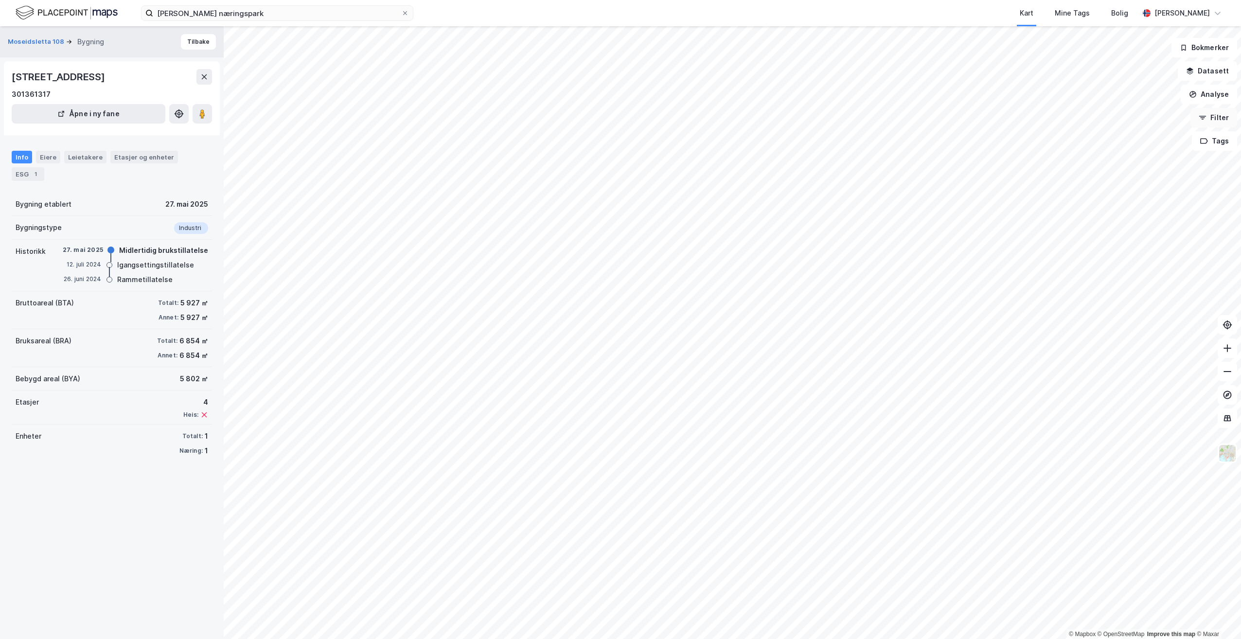  Describe the element at coordinates (277, 13) in the screenshot. I see `input: Søk på adresse, matrikkel, gårdeiere, leietakere eller personer` at that location.